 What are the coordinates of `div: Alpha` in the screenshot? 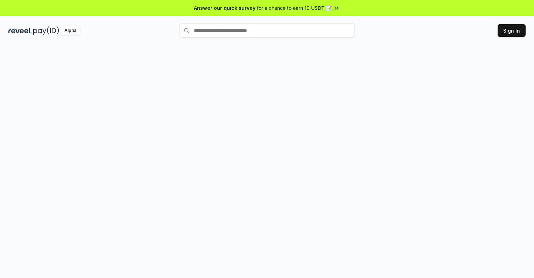 It's located at (70, 30).